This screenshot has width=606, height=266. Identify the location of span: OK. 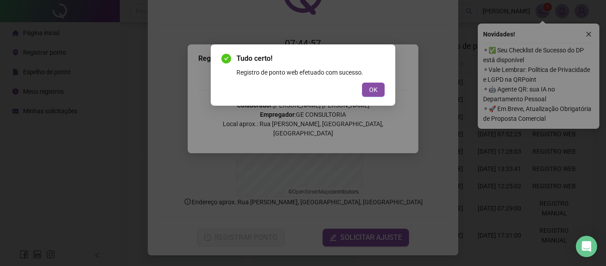
(373, 90).